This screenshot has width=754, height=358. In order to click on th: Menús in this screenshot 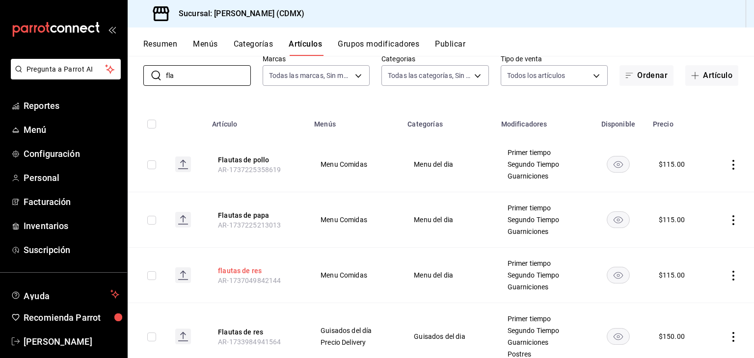, I will do `click(355, 121)`.